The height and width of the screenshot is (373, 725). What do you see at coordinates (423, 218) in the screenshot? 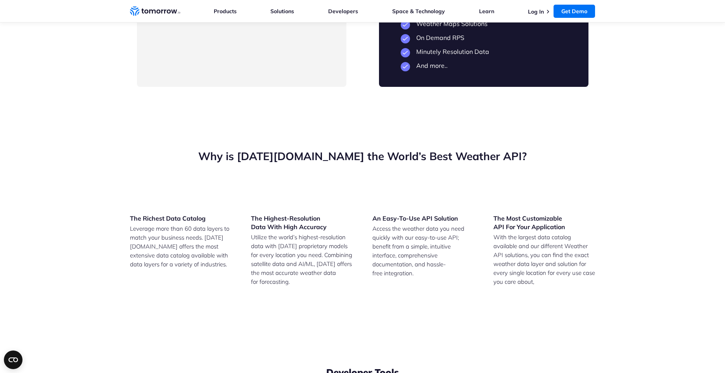
I see `h3: An Easy-To-Use API Solution` at bounding box center [423, 218].